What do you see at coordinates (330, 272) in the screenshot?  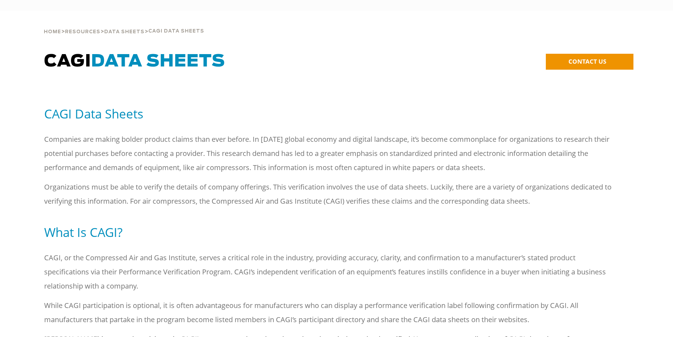 I see `p: CAGI, or the Compressed Air and Gas Institute, serves a critical role in the industry, providing ...` at bounding box center [330, 272].